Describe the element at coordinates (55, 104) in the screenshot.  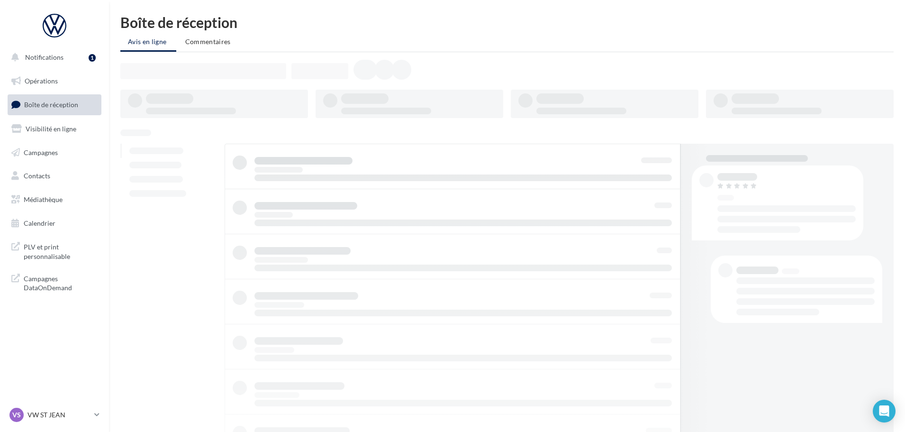
I see `a: Boîte de réception` at that location.